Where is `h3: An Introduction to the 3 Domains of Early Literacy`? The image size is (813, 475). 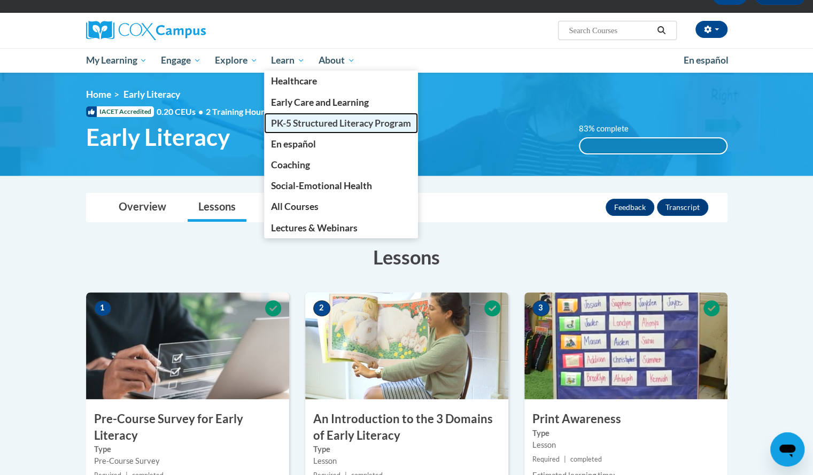
h3: An Introduction to the 3 Domains of Early Literacy is located at coordinates (407, 428).